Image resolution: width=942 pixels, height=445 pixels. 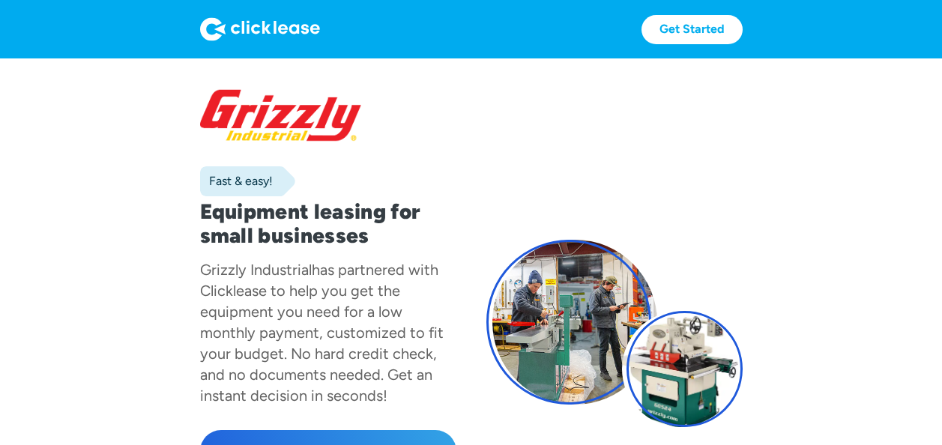 What do you see at coordinates (328, 223) in the screenshot?
I see `h1: Equipment leasing for small businesses` at bounding box center [328, 223].